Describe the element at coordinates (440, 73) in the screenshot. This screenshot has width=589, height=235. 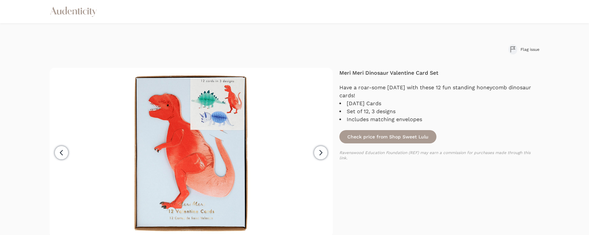
I see `h4: Meri Meri Dinosaur Valentine Card Set` at that location.